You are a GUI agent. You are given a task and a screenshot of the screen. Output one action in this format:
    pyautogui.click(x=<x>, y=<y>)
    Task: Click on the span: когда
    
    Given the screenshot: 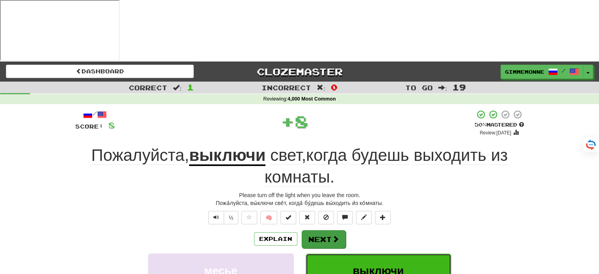 What is the action you would take?
    pyautogui.click(x=326, y=155)
    